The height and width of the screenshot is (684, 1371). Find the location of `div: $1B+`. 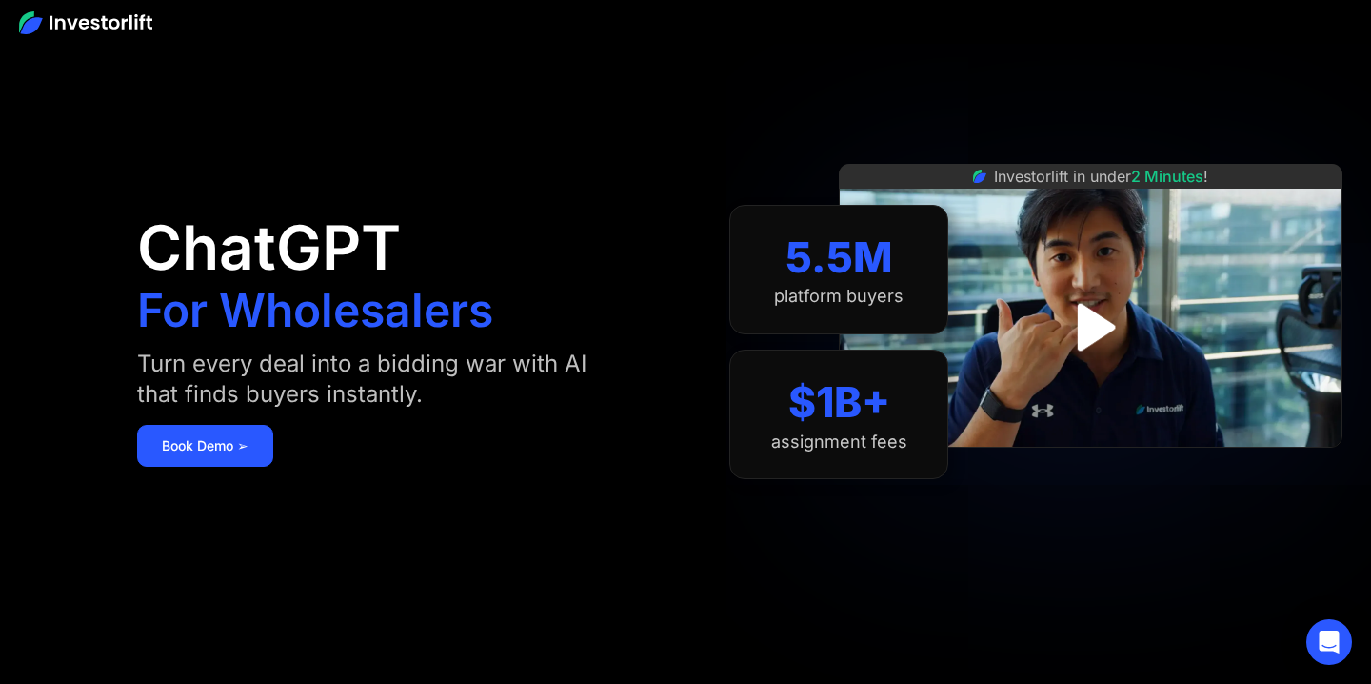

div: $1B+ is located at coordinates (839, 402).